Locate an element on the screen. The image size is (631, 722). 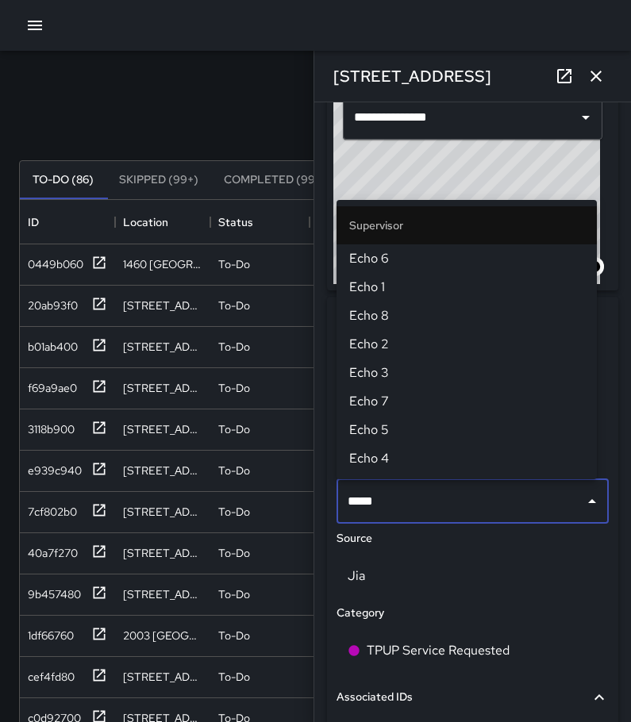
div: e939c940 is located at coordinates (52, 467).